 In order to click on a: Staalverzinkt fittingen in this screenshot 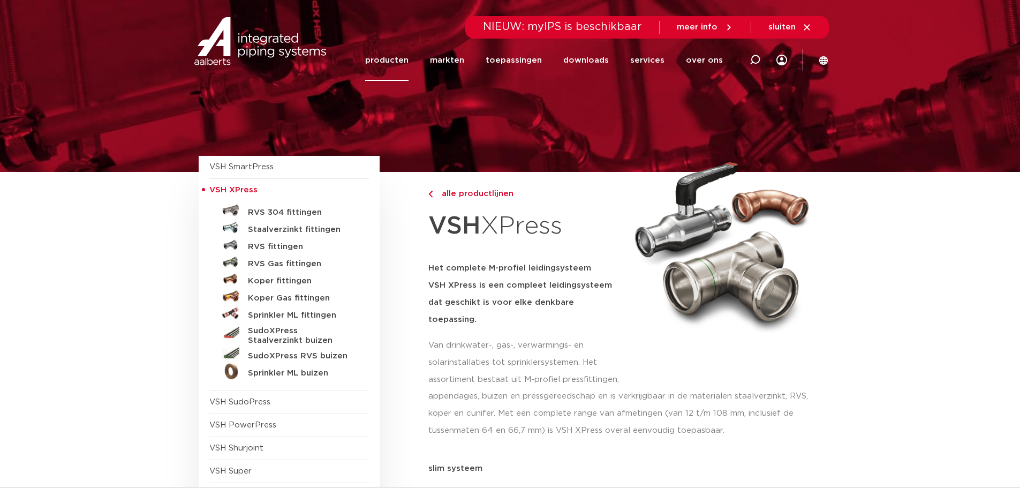, I will do `click(289, 227)`.